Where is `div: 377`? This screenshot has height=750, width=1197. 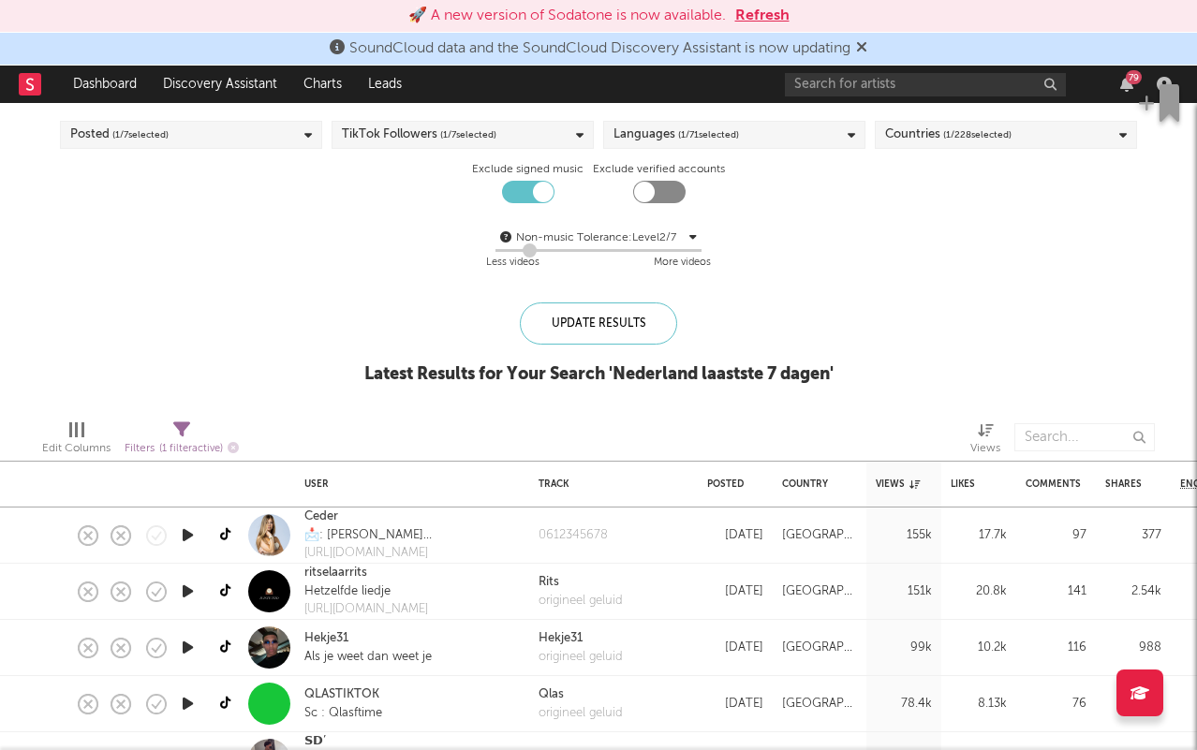 div: 377 is located at coordinates (1134, 536).